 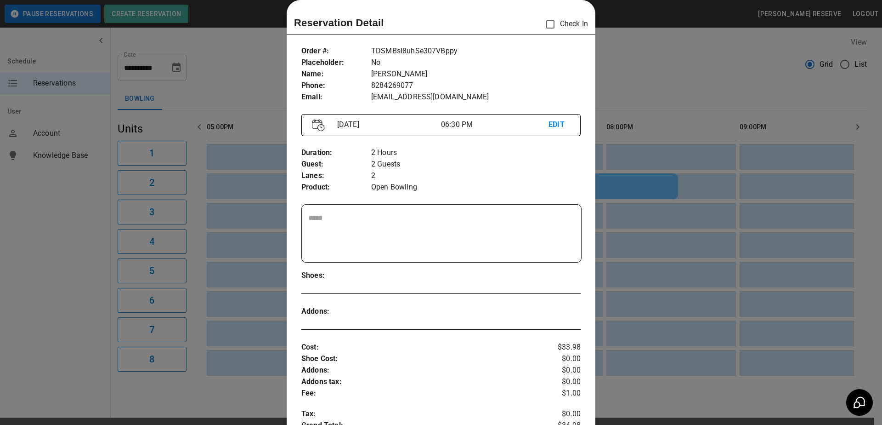 What do you see at coordinates (336, 153) in the screenshot?
I see `p: Duration :` at bounding box center [336, 153].